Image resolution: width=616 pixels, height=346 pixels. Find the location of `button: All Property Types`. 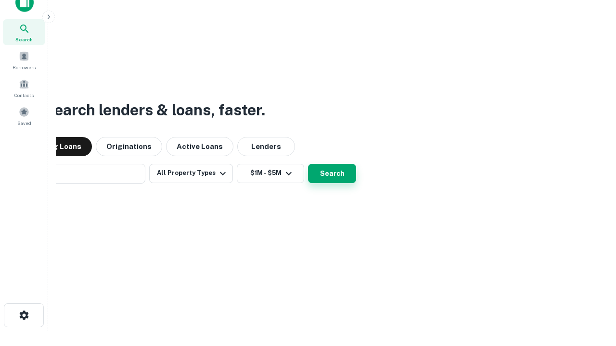

button: All Property Types is located at coordinates (191, 174).